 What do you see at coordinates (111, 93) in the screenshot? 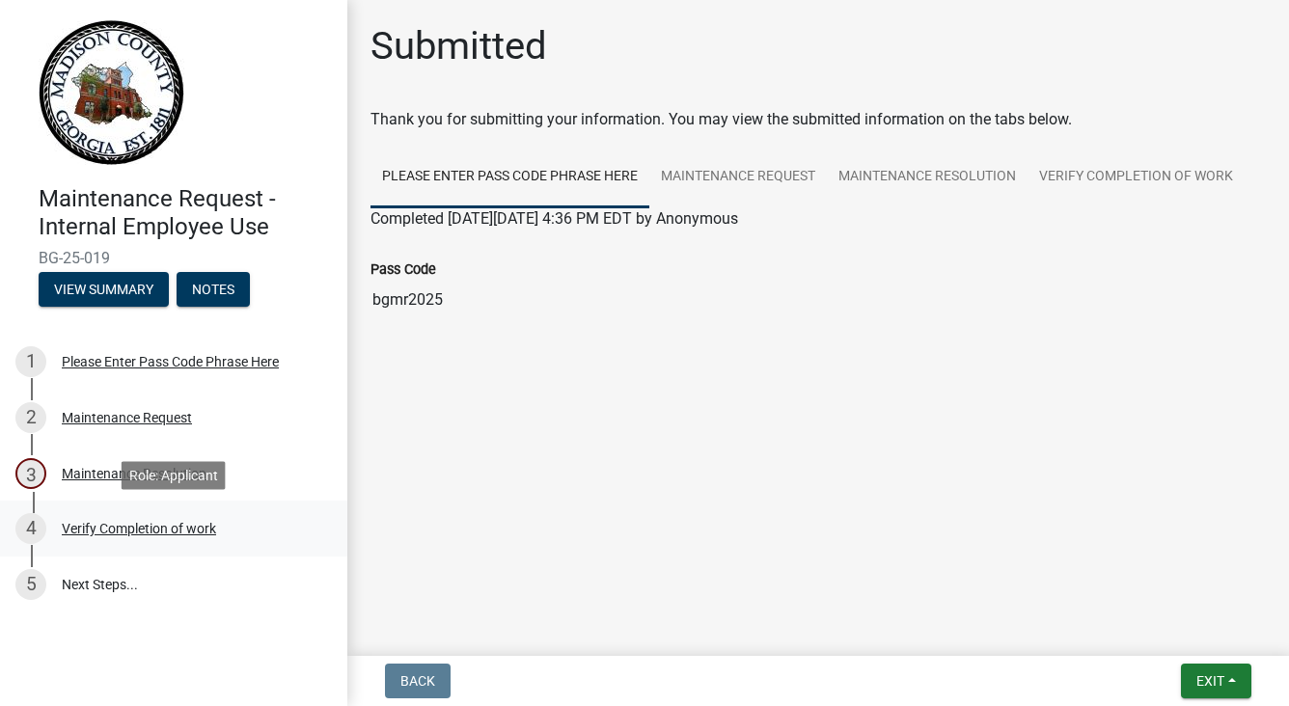
I see `img: Madison County, Georgia` at bounding box center [111, 93].